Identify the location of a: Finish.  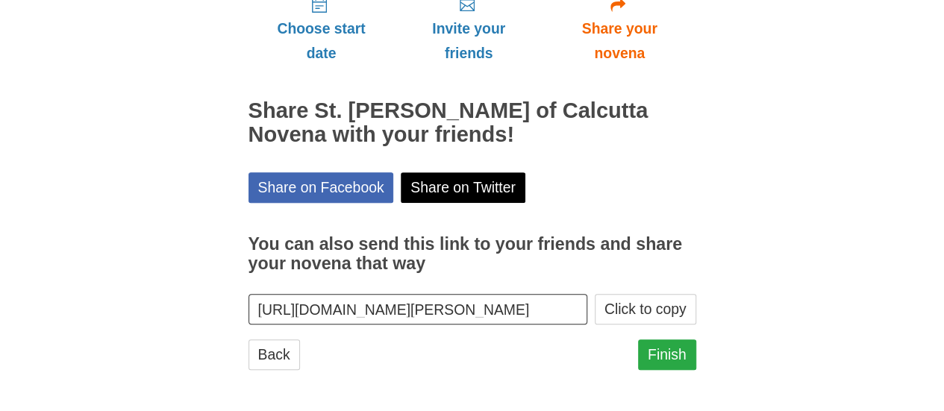
(667, 354).